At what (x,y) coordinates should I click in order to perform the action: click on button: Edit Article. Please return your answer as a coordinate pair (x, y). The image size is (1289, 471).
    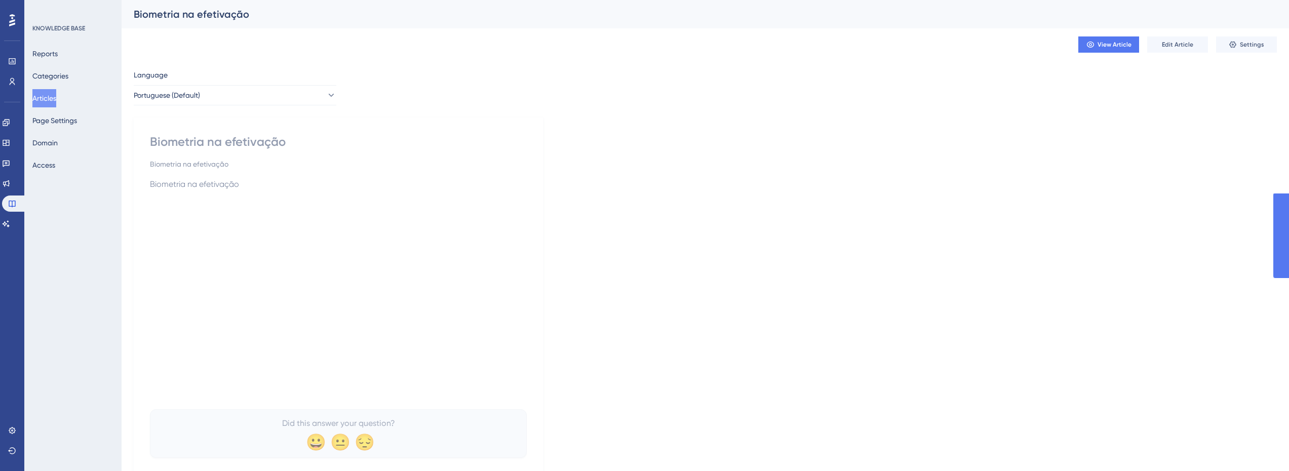
    Looking at the image, I should click on (1178, 45).